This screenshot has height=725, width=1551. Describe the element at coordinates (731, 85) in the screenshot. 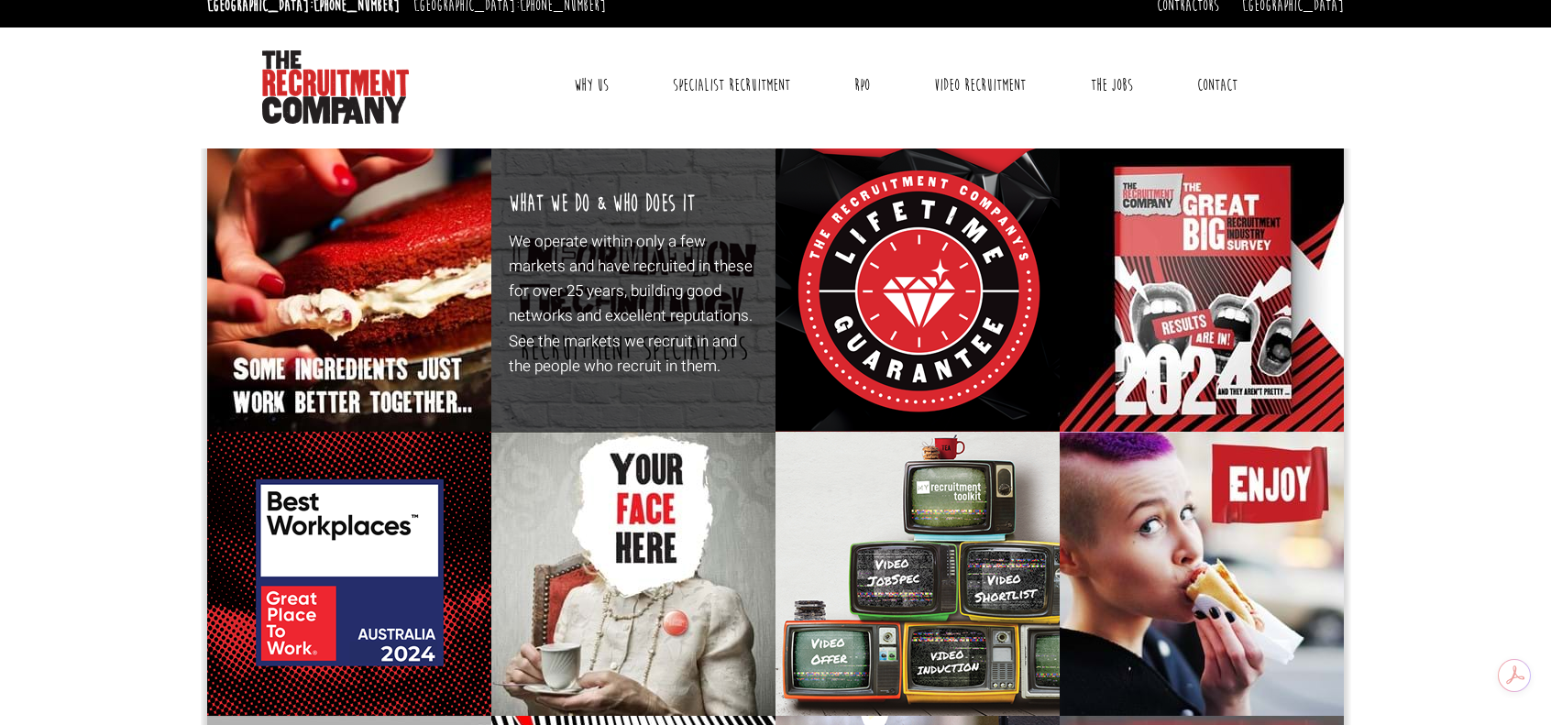

I see `a: Specialist Recruitment` at that location.